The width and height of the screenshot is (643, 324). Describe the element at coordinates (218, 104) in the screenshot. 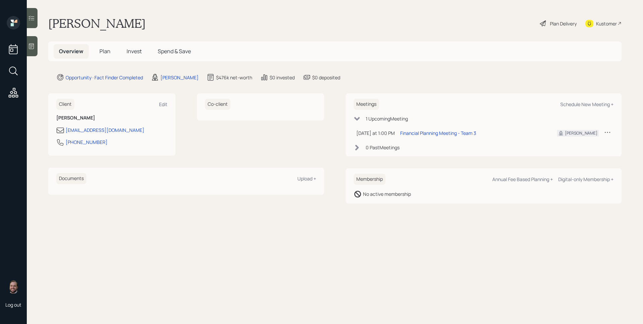

I see `h6: Co-client` at that location.